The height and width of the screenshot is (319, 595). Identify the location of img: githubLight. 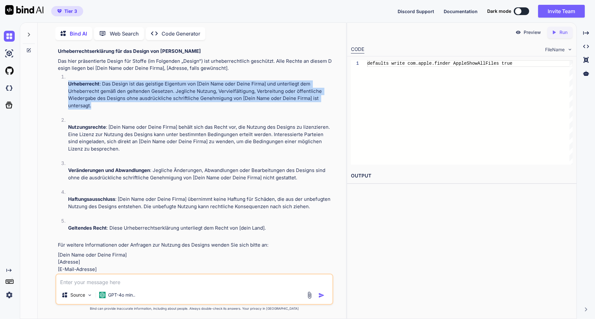
(9, 71).